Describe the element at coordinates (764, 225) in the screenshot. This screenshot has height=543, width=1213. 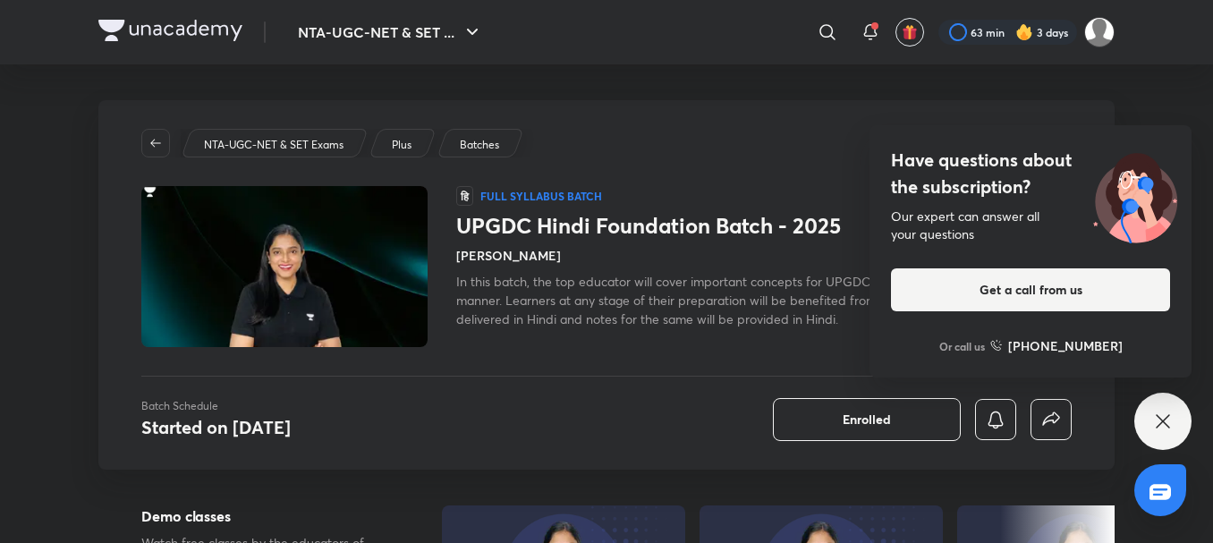
I see `h1: UPGDC Hindi Foundation Batch - 2025` at that location.